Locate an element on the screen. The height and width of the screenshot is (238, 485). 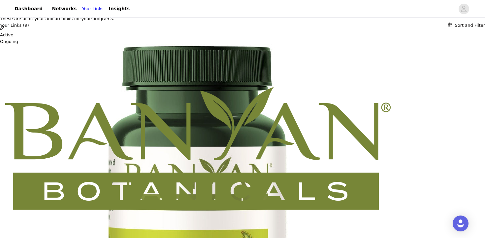
div: avatar is located at coordinates (463, 9).